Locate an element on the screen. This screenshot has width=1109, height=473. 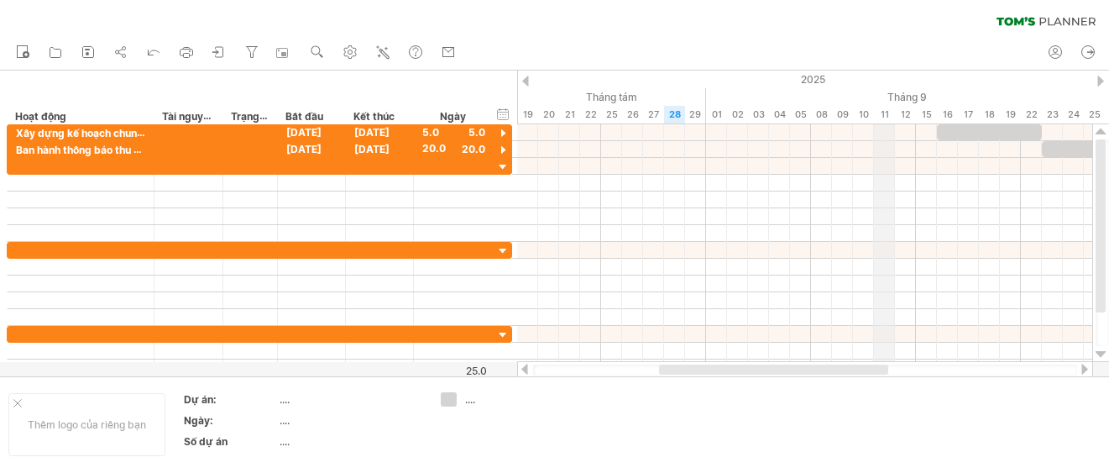
font: 09 is located at coordinates (843, 114).